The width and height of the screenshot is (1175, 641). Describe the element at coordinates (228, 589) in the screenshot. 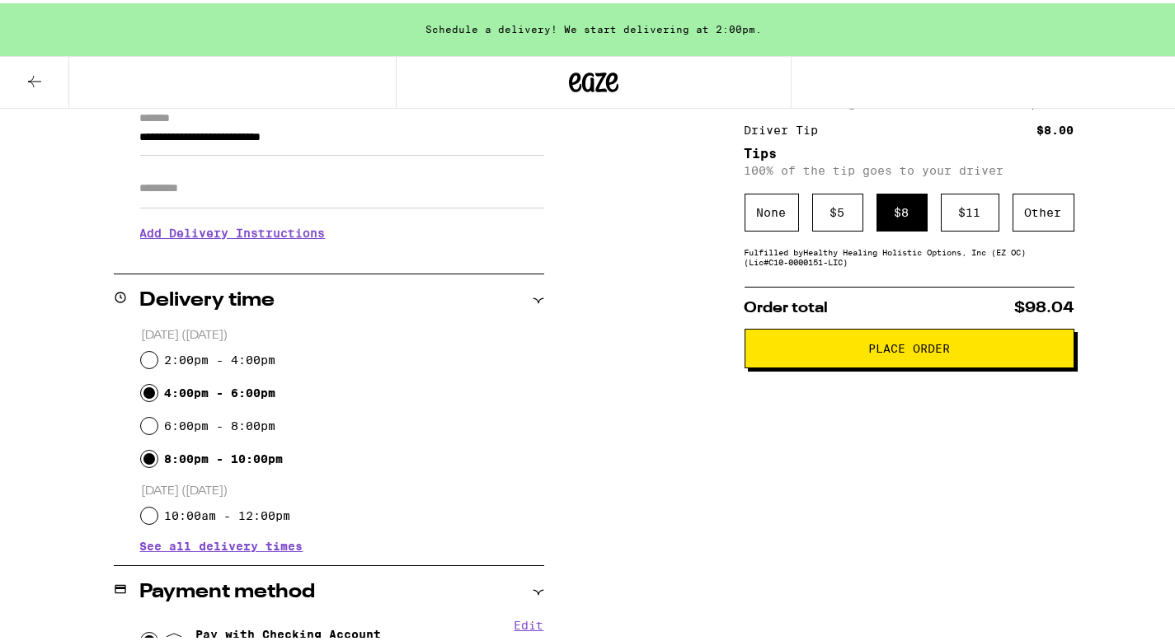

I see `h2: Payment method` at that location.